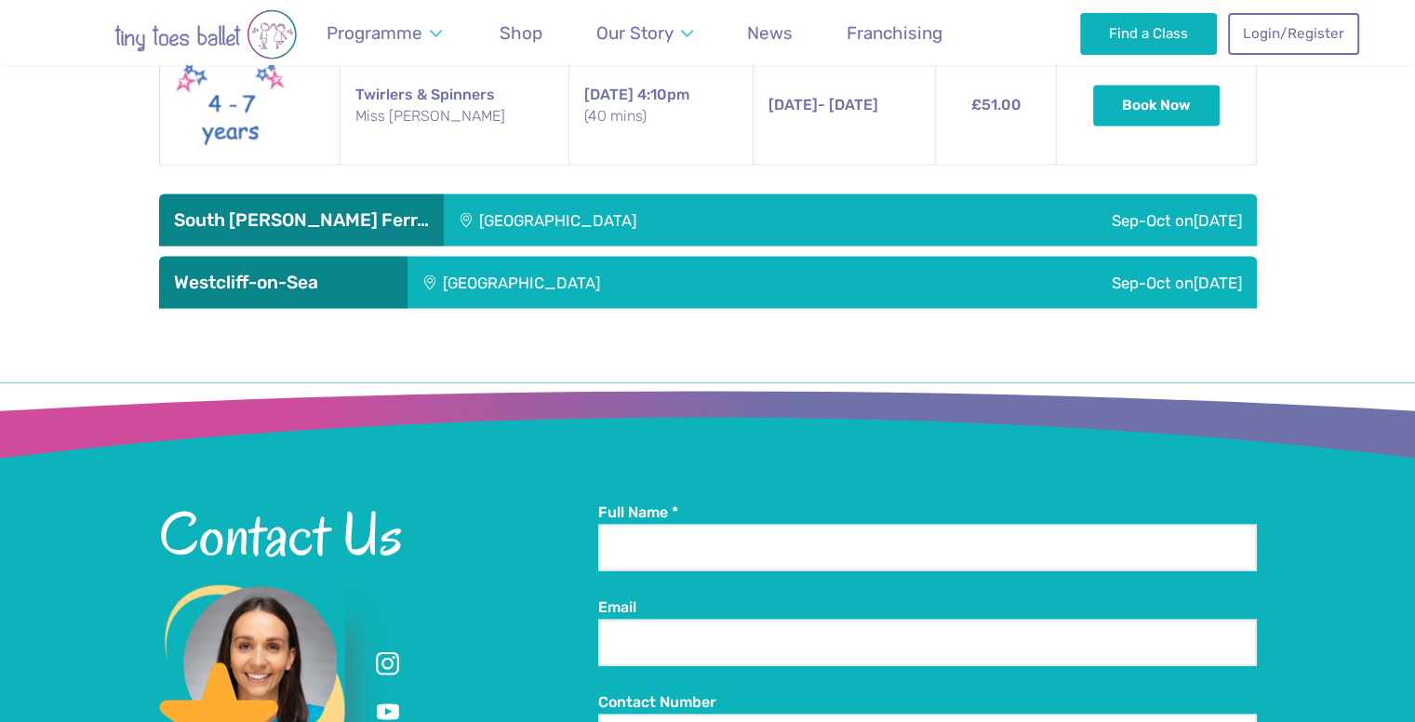 The width and height of the screenshot is (1415, 722). I want to click on td: Twirlers & Spinners, so click(454, 105).